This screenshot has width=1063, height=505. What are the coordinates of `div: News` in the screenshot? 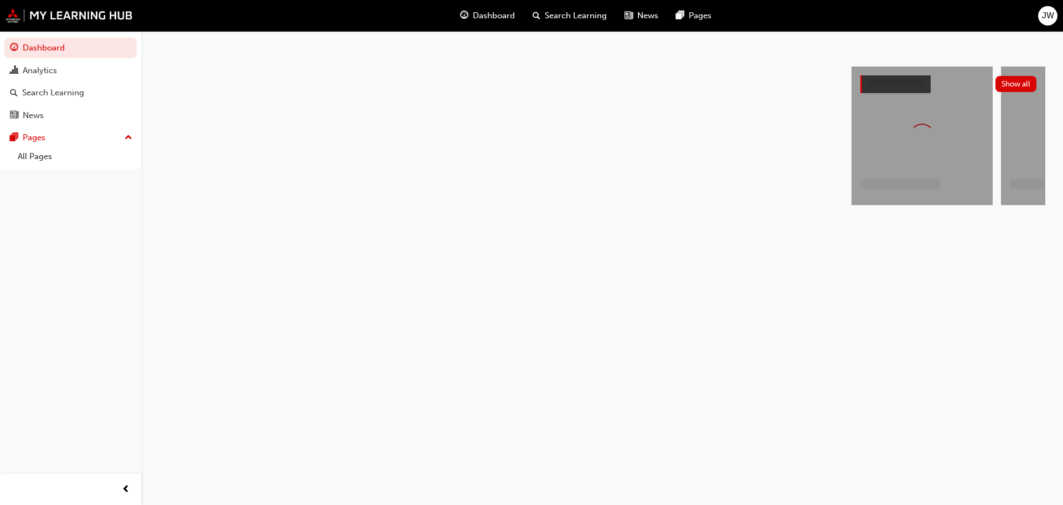 It's located at (33, 115).